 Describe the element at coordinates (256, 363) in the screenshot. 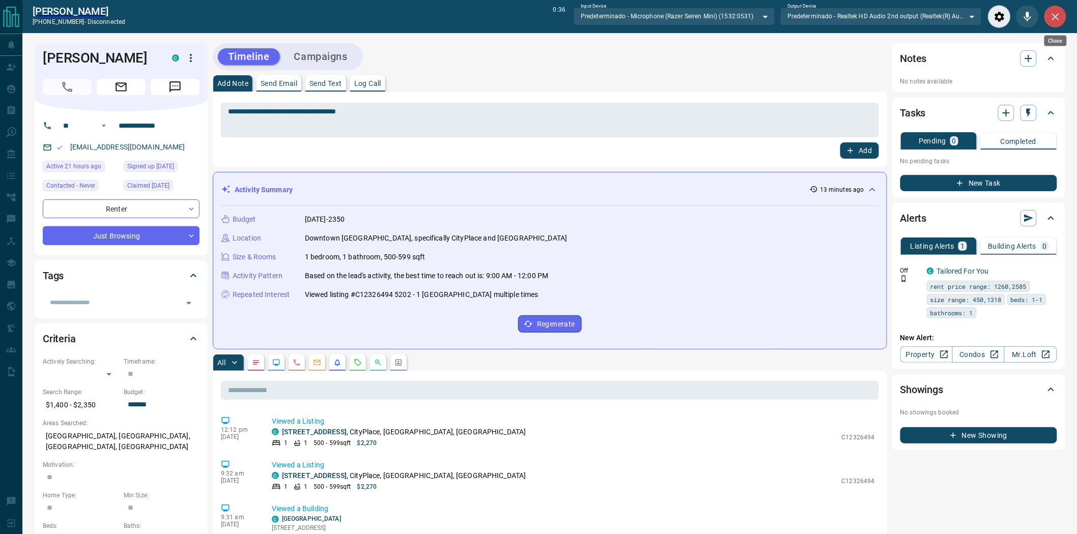

I see `svg: Notes` at that location.